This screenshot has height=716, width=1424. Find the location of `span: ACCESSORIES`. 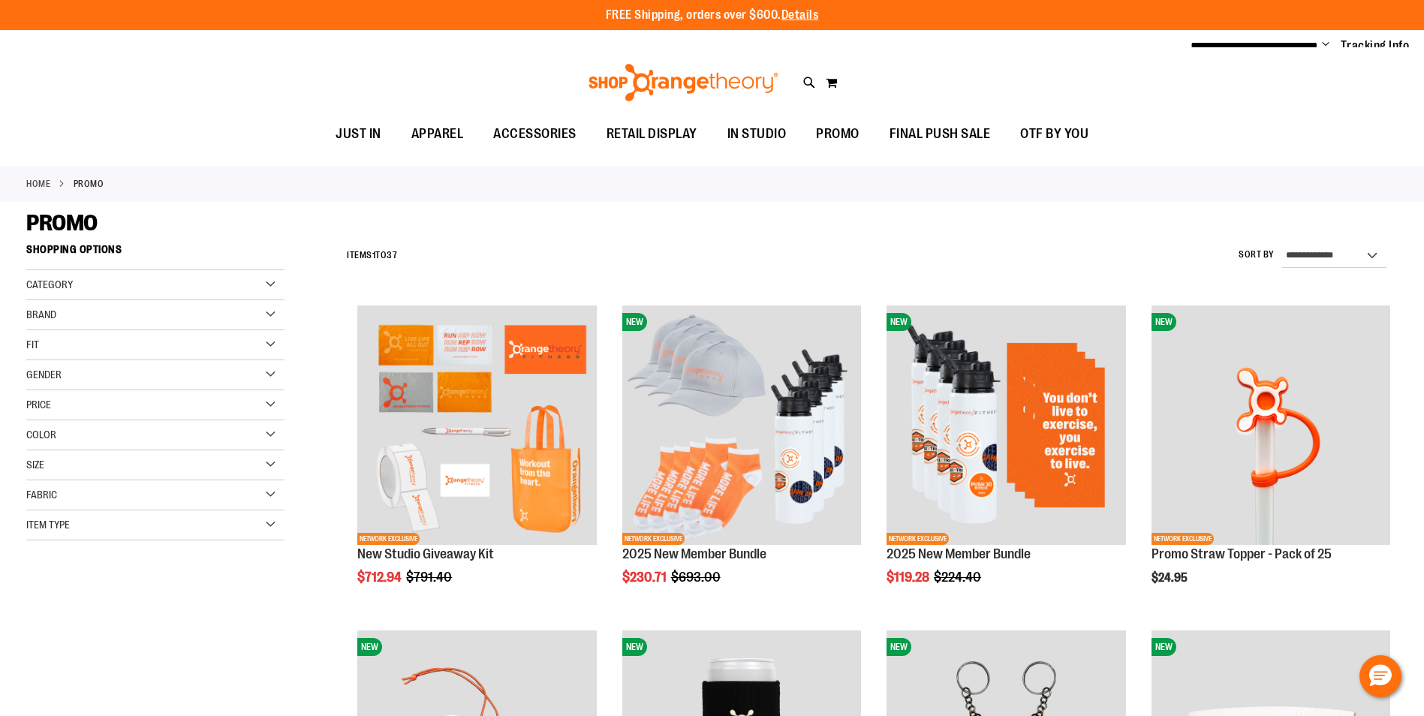

span: ACCESSORIES is located at coordinates (534, 134).